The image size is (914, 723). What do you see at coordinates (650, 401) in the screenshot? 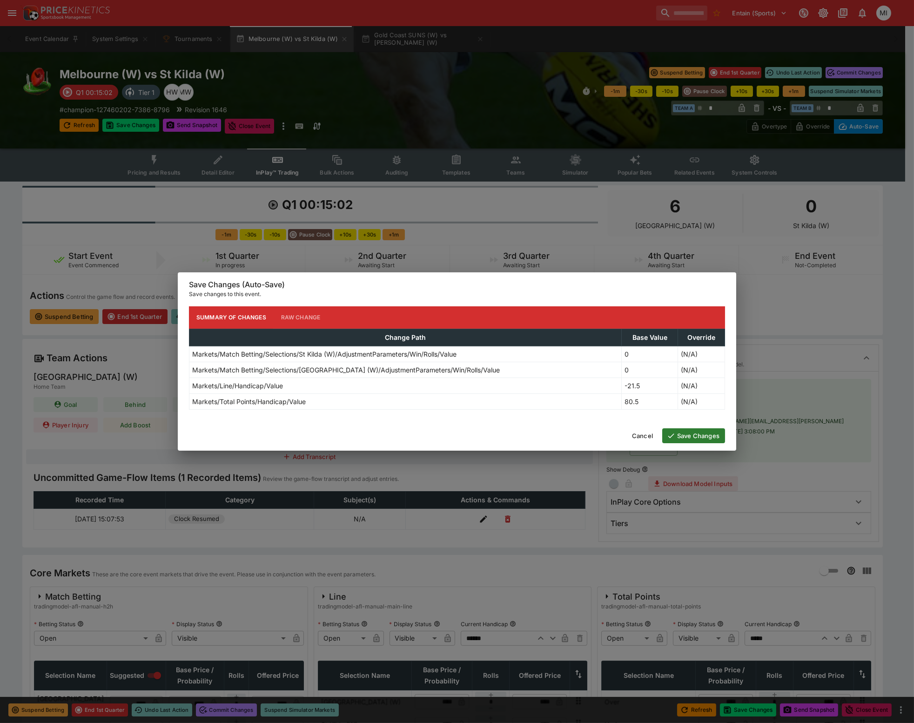
I see `td: 80.5` at bounding box center [650, 401].